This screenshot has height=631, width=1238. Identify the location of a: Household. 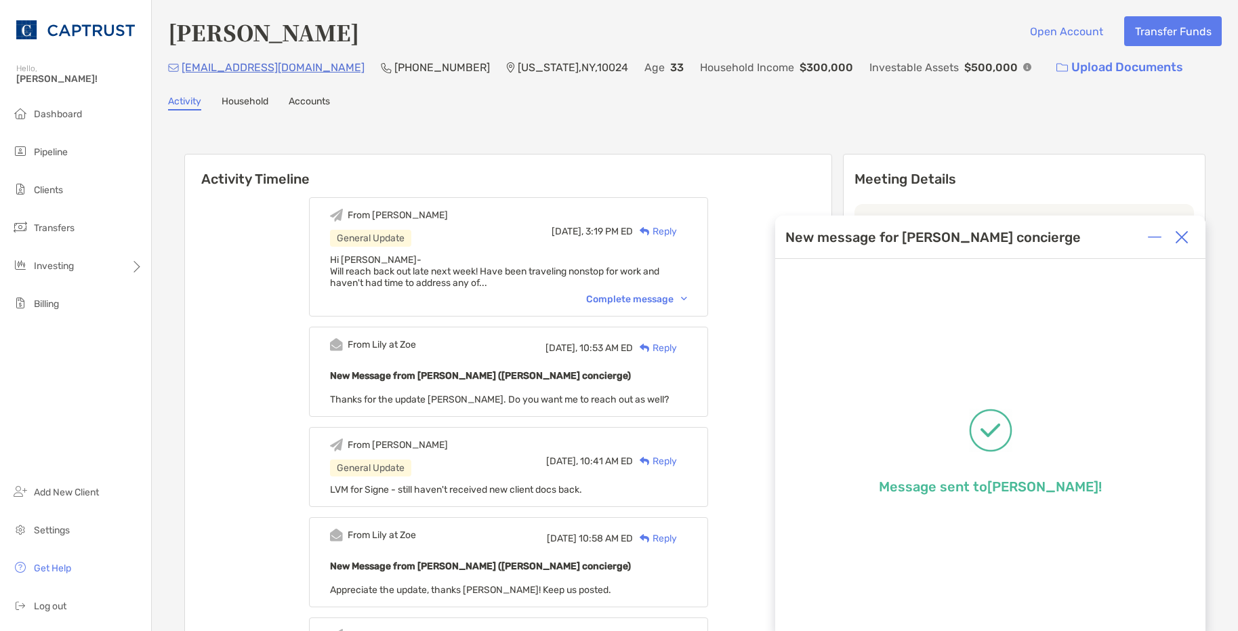
(245, 103).